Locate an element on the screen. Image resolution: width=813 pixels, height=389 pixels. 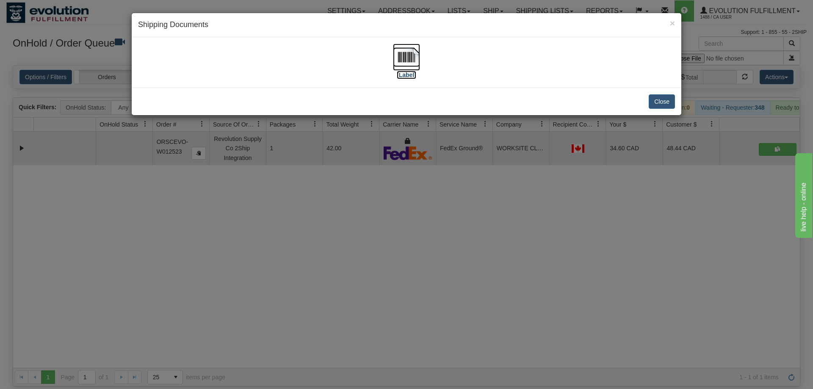
h4: Shipping Documents is located at coordinates (406, 25).